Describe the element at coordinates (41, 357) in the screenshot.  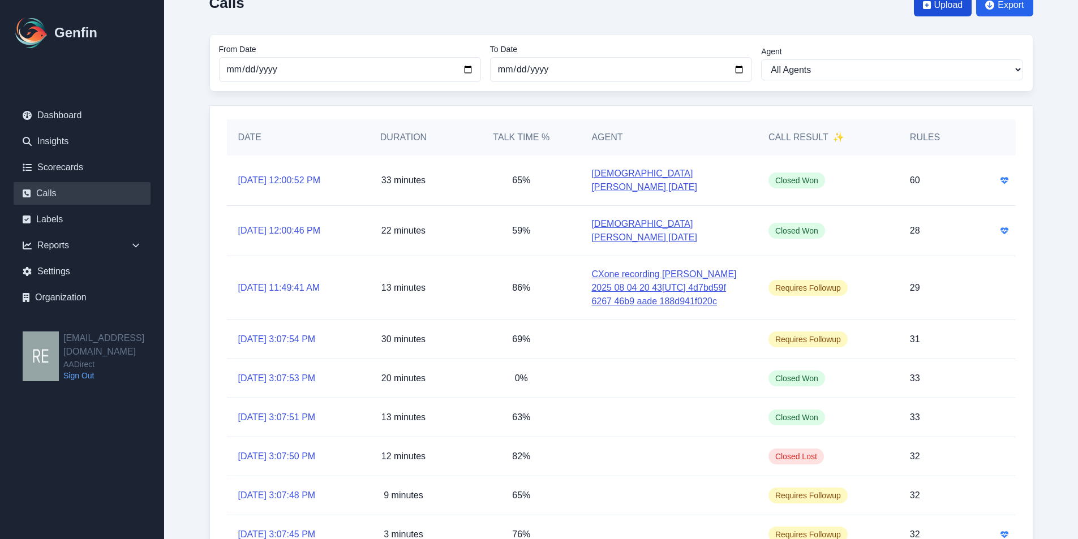
I see `img: resqueda@aadirect.com` at that location.